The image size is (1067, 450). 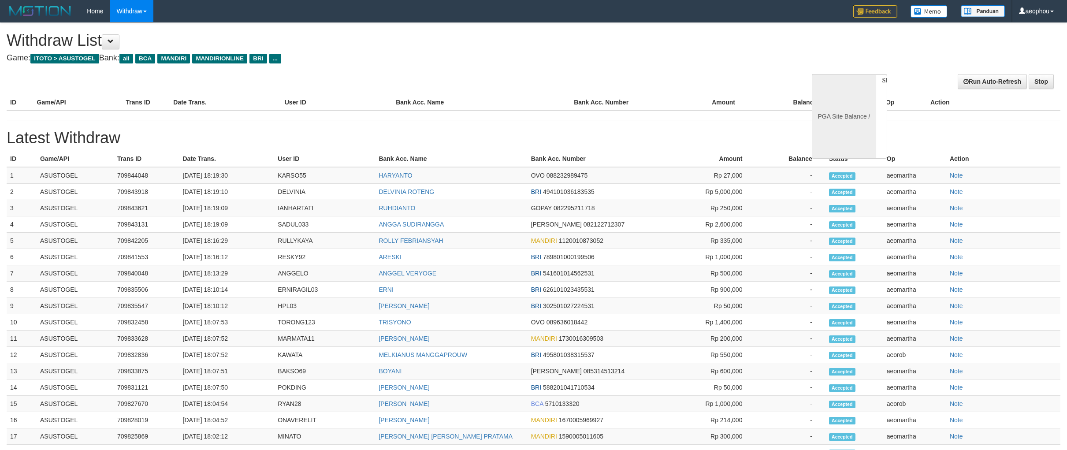 I want to click on td: 709832458, so click(x=146, y=322).